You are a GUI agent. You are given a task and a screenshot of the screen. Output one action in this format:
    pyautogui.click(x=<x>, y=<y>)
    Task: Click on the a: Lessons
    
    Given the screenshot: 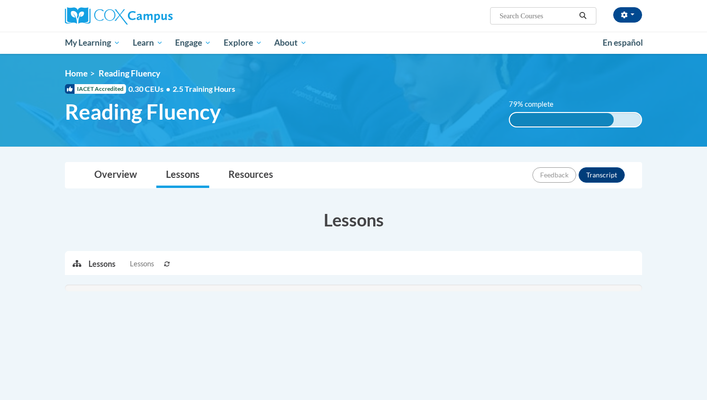 What is the action you would take?
    pyautogui.click(x=183, y=175)
    